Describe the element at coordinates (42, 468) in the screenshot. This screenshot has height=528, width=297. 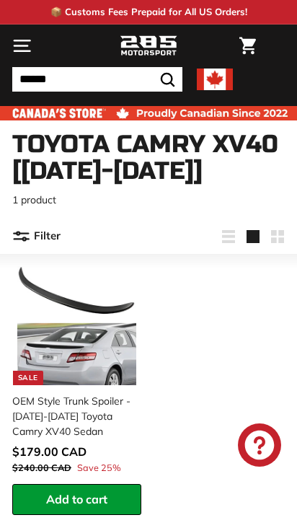
I see `span: $240.00 CAD` at that location.